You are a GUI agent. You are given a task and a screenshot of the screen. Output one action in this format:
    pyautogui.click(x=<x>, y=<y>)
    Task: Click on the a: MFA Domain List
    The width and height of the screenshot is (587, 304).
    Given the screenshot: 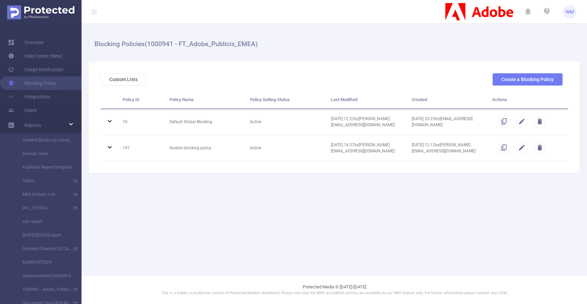 What is the action you would take?
    pyautogui.click(x=43, y=195)
    